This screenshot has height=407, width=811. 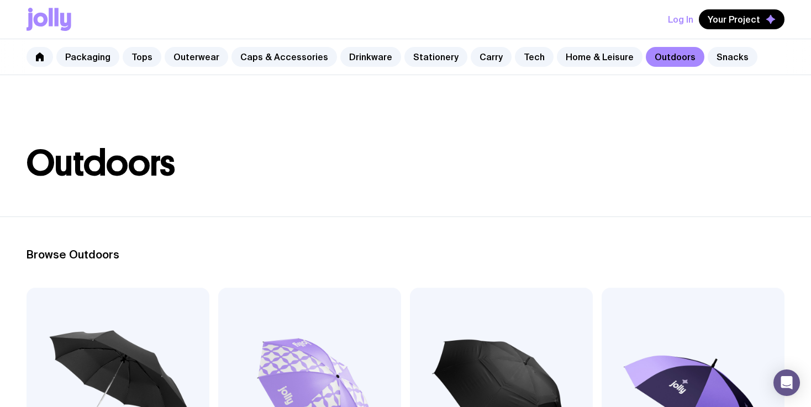 What do you see at coordinates (741, 19) in the screenshot?
I see `button: Your Project` at bounding box center [741, 19].